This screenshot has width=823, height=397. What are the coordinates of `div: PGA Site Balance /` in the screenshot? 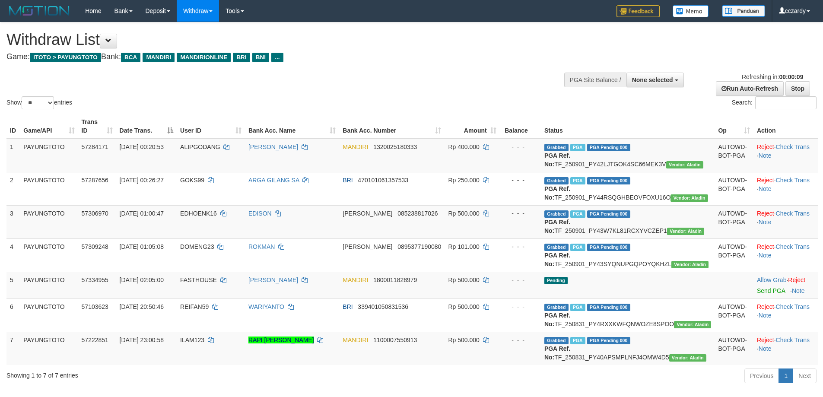 It's located at (595, 80).